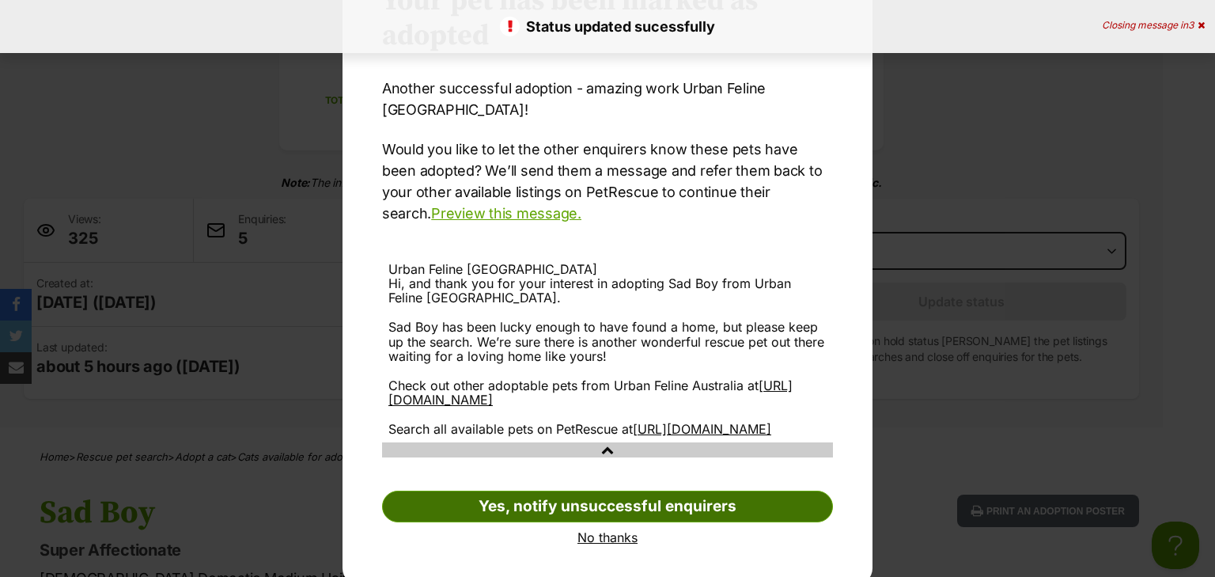 The height and width of the screenshot is (577, 1215). I want to click on p: Status updated sucessfully, so click(607, 26).